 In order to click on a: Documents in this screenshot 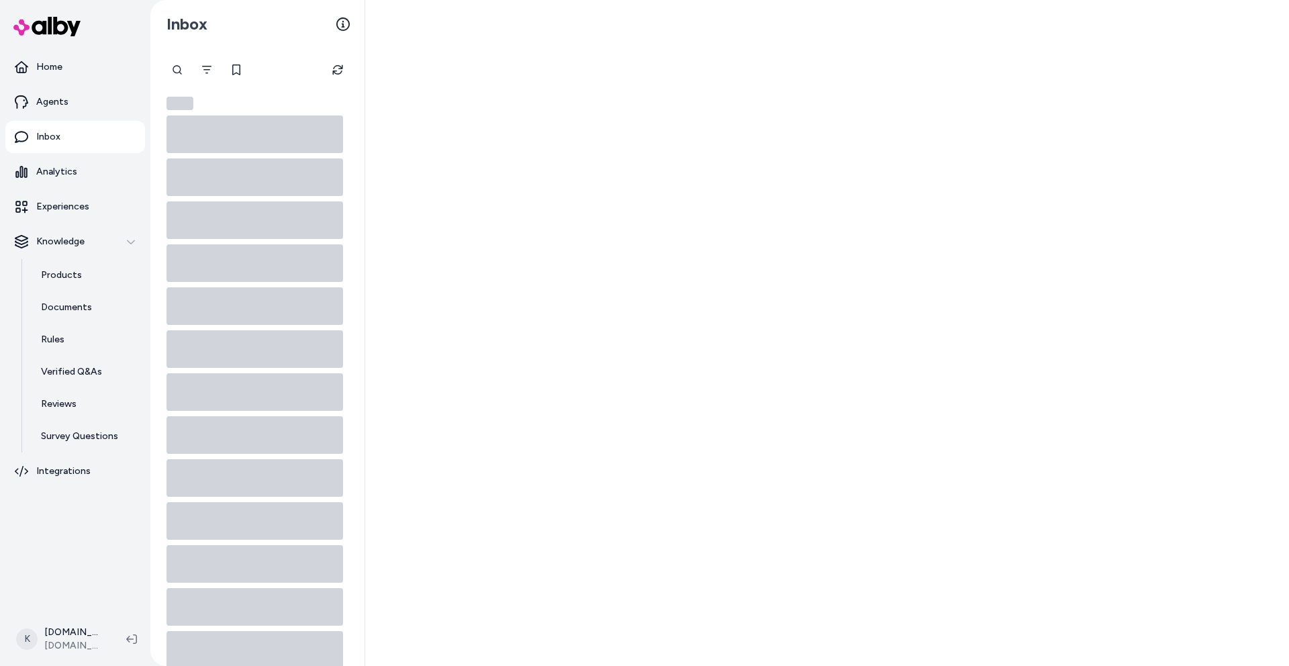, I will do `click(86, 307)`.